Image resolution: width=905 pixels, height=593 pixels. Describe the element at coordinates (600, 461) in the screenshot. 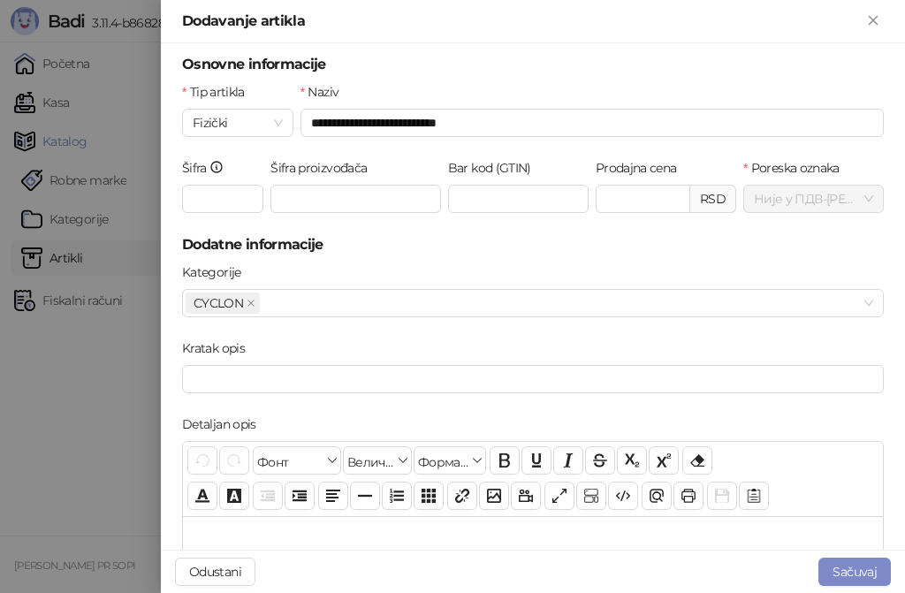

I see `button: Прецртано` at that location.